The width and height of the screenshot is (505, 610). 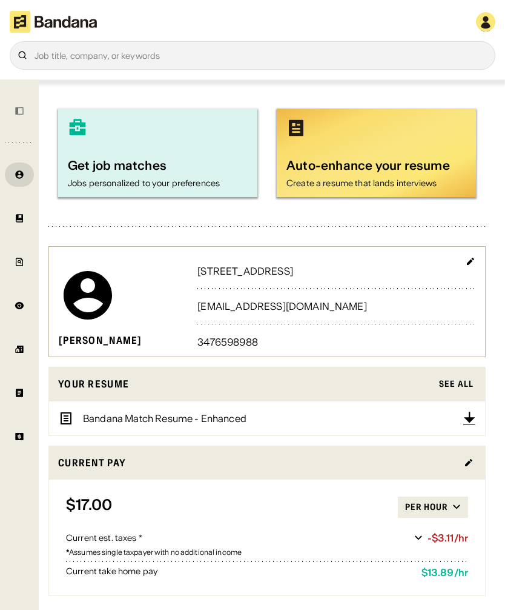 What do you see at coordinates (261, 55) in the screenshot?
I see `div: Job title, company, or keywords` at bounding box center [261, 55].